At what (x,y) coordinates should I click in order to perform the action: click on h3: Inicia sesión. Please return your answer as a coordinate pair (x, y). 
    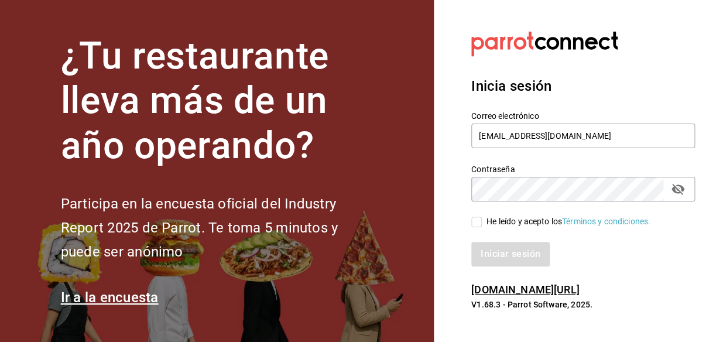
    Looking at the image, I should click on (583, 86).